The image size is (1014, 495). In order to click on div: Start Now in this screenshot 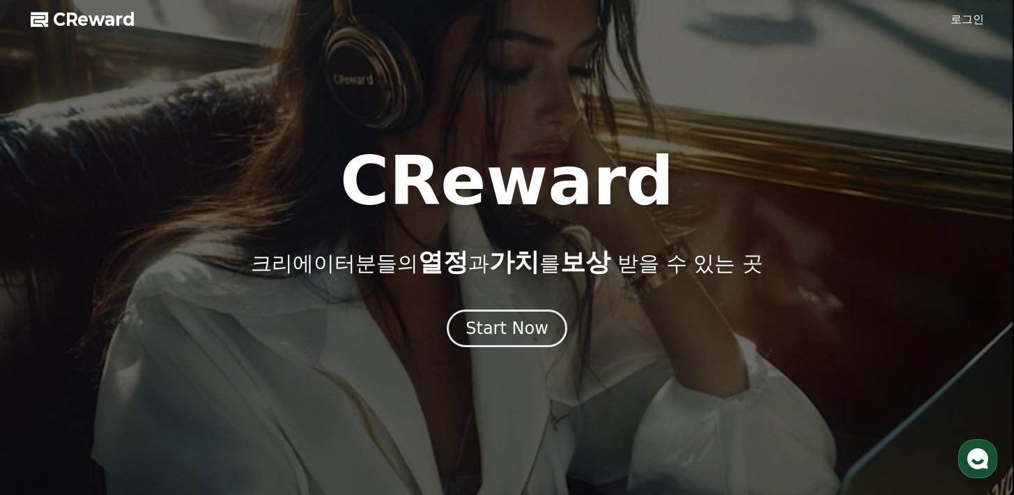, I will do `click(507, 328)`.